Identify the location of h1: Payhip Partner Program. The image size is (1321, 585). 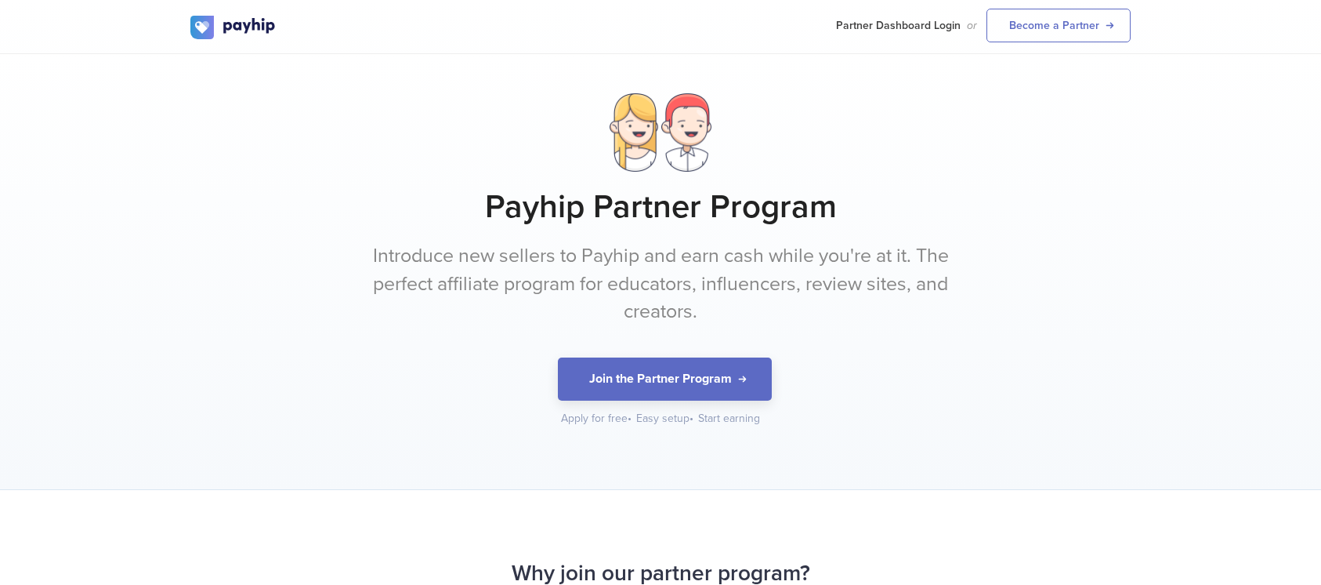
(661, 207).